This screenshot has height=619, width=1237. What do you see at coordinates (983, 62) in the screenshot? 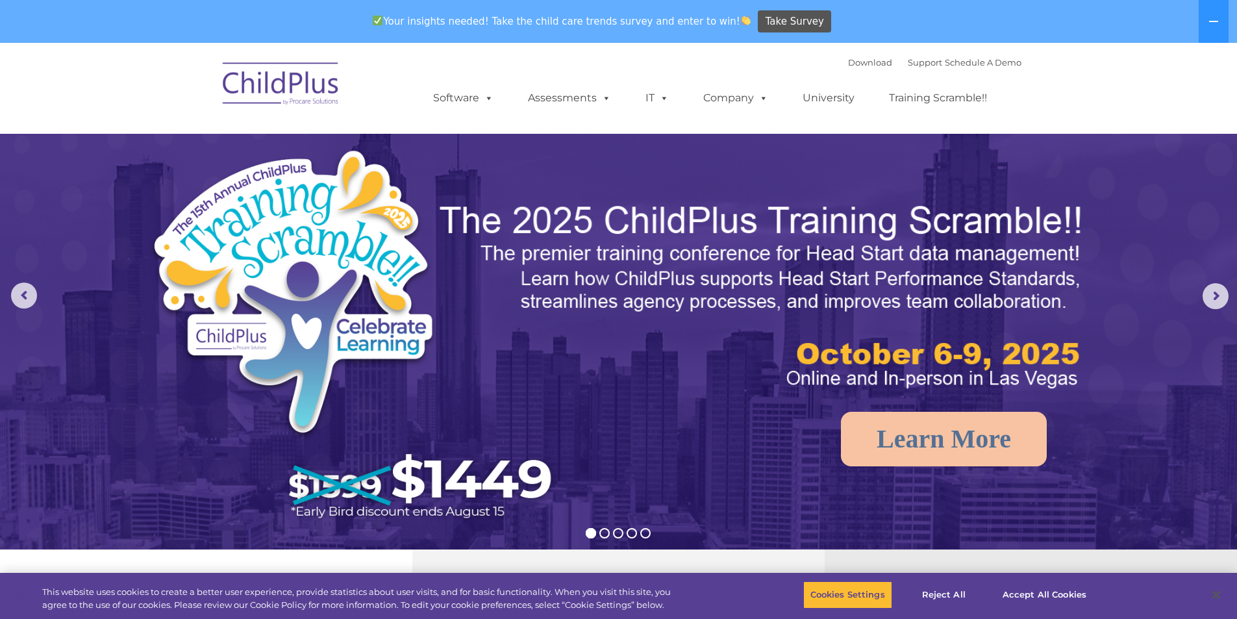
I see `a: Schedule A Demo` at bounding box center [983, 62].